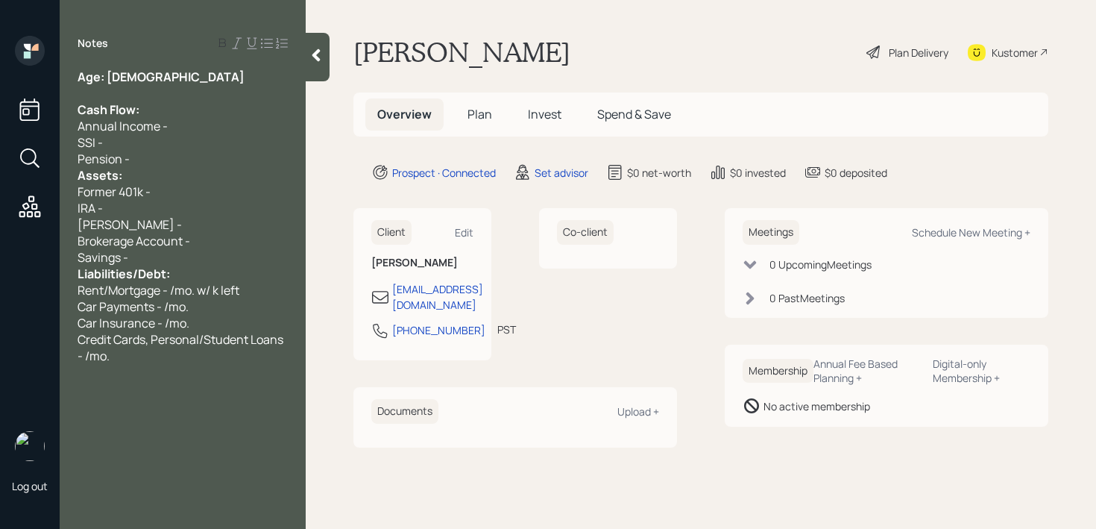  I want to click on span: Cash Flow:, so click(108, 110).